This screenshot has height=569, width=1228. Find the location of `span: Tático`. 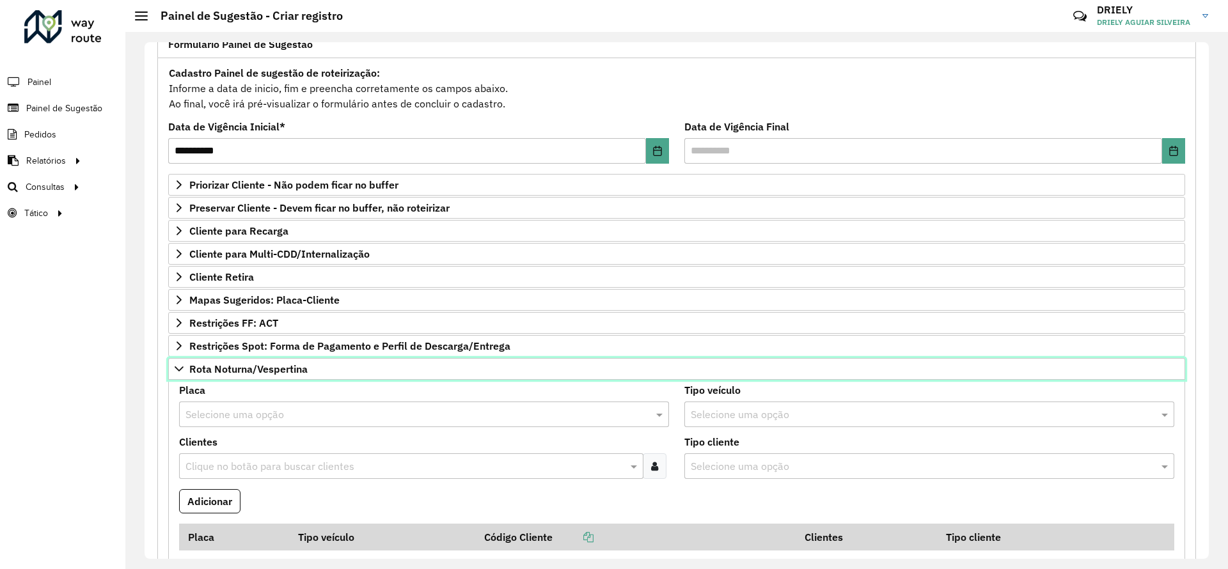

span: Tático is located at coordinates (36, 213).